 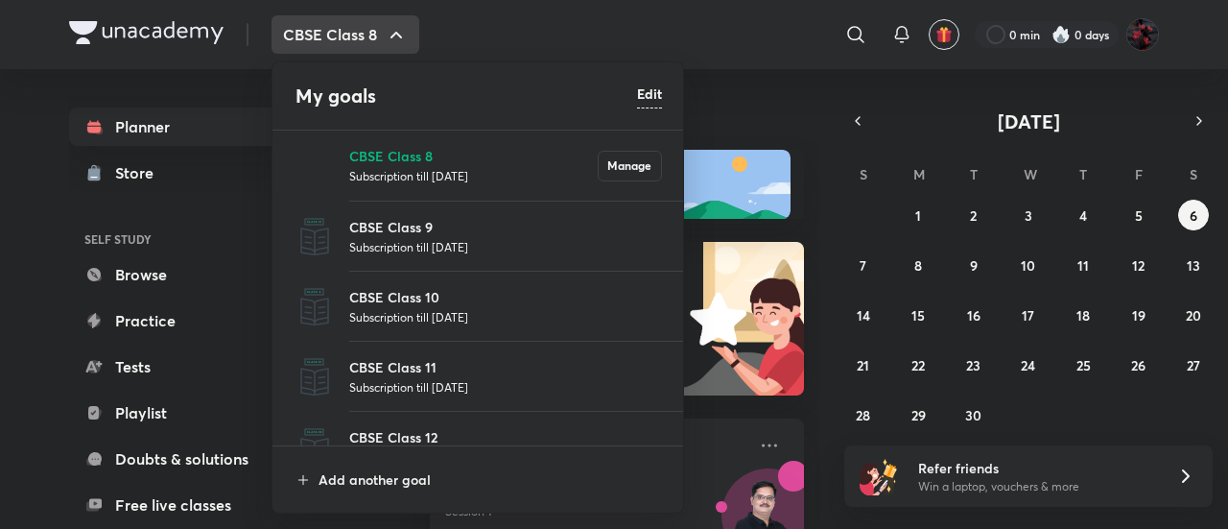 What do you see at coordinates (315, 307) in the screenshot?
I see `img: CBSE Class 10` at bounding box center [315, 307].